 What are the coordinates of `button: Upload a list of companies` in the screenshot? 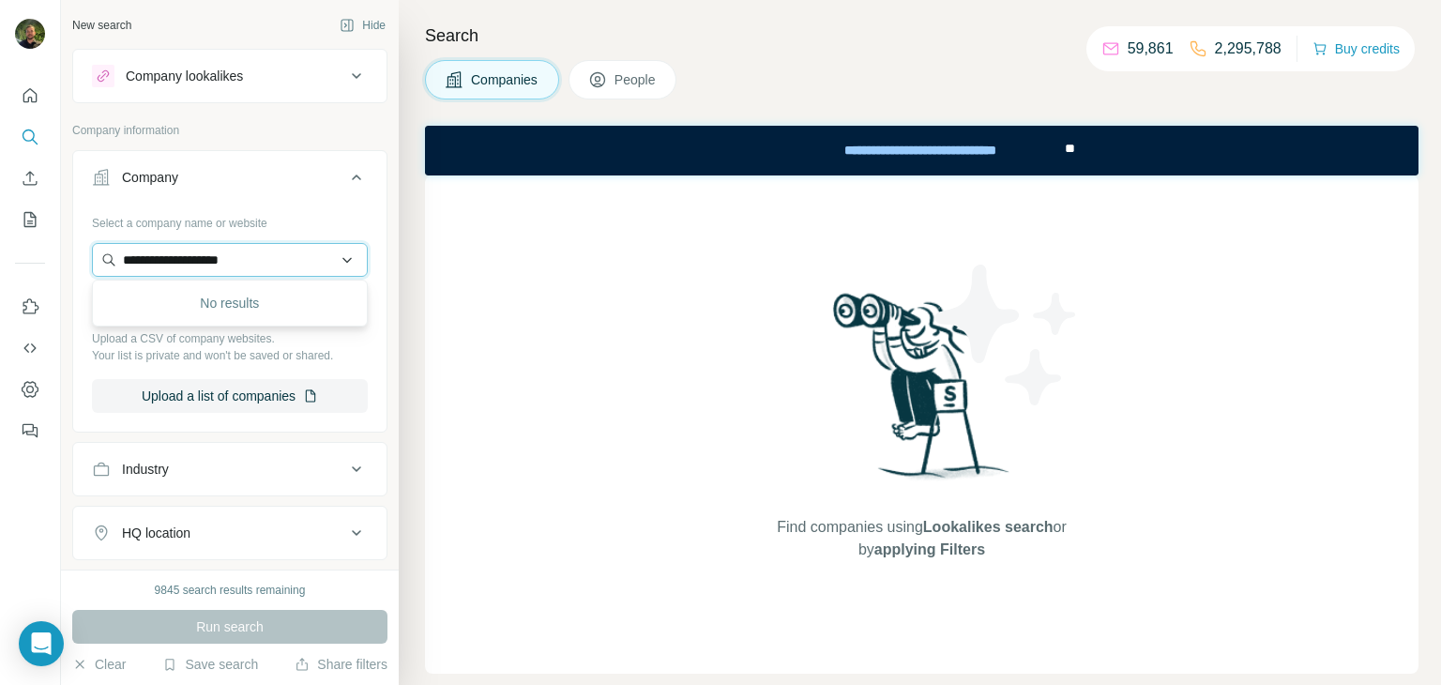 It's located at (230, 396).